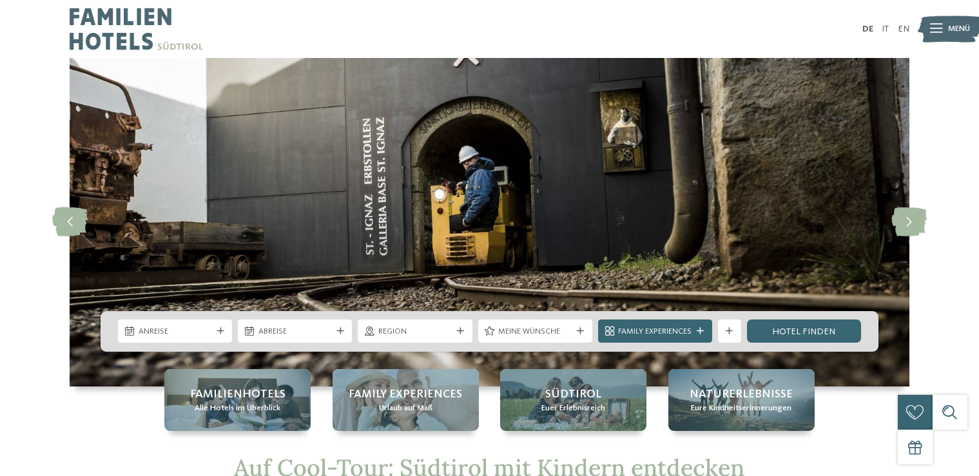 Image resolution: width=979 pixels, height=476 pixels. Describe the element at coordinates (573, 400) in the screenshot. I see `a: Südtirol mit Kindern entdecken: die Highlights Südtirol Euer Erlebnisreich` at that location.